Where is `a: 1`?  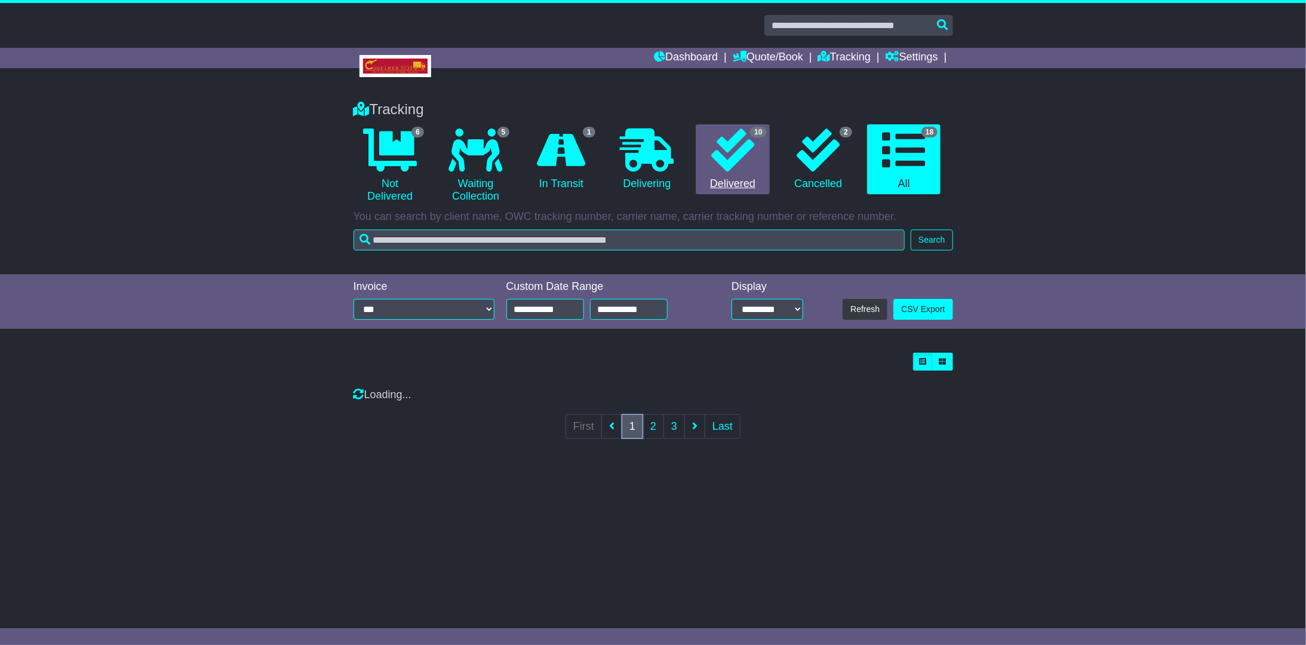
a: 1 is located at coordinates (633, 426).